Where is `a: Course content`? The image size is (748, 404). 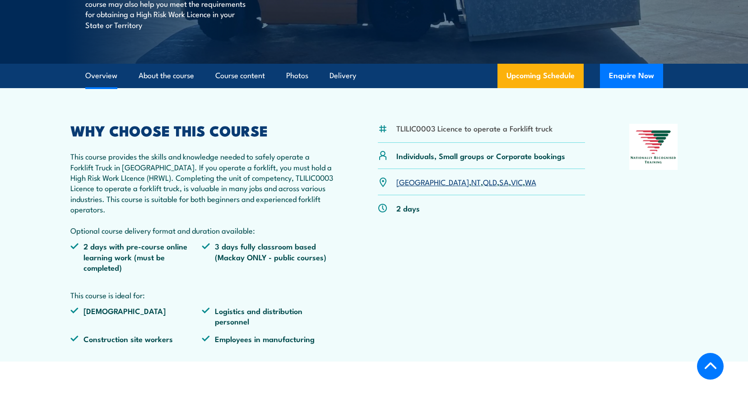
a: Course content is located at coordinates (240, 75).